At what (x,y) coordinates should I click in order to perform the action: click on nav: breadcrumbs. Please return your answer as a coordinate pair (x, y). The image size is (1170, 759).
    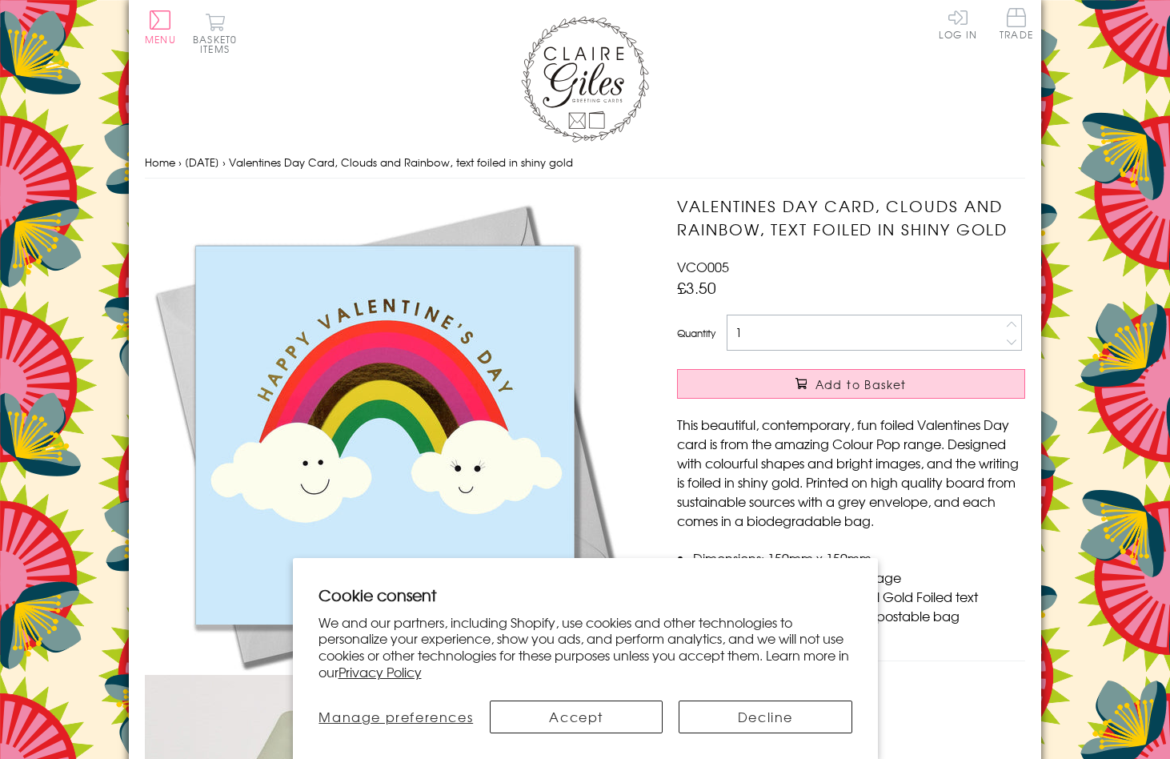
    Looking at the image, I should click on (585, 162).